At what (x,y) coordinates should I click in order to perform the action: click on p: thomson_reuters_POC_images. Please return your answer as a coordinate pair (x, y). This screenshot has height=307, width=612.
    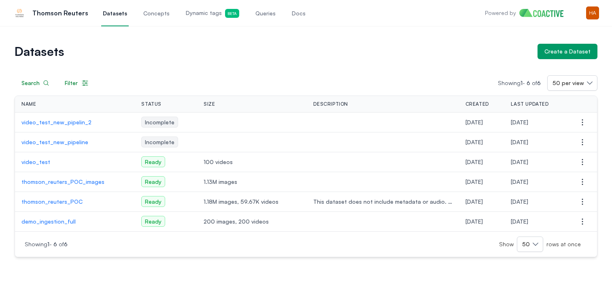
    Looking at the image, I should click on (75, 182).